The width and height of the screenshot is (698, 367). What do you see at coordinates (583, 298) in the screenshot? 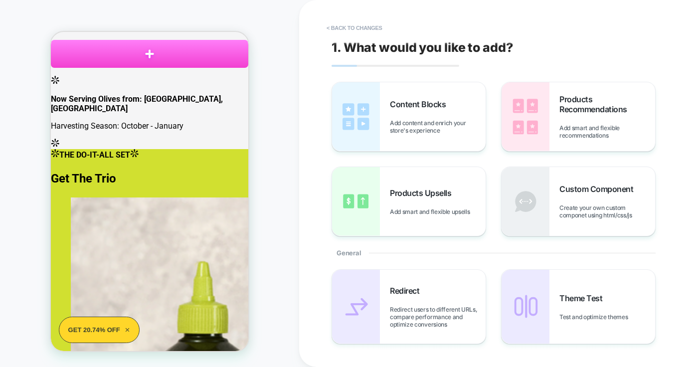
I see `span: Theme Test` at bounding box center [583, 298].